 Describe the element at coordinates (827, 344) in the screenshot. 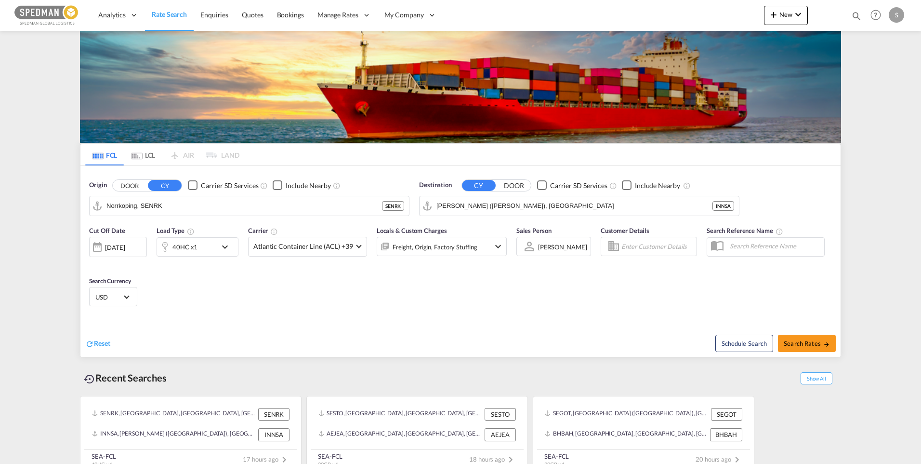

I see `md-icon: icon-arrow-right` at that location.